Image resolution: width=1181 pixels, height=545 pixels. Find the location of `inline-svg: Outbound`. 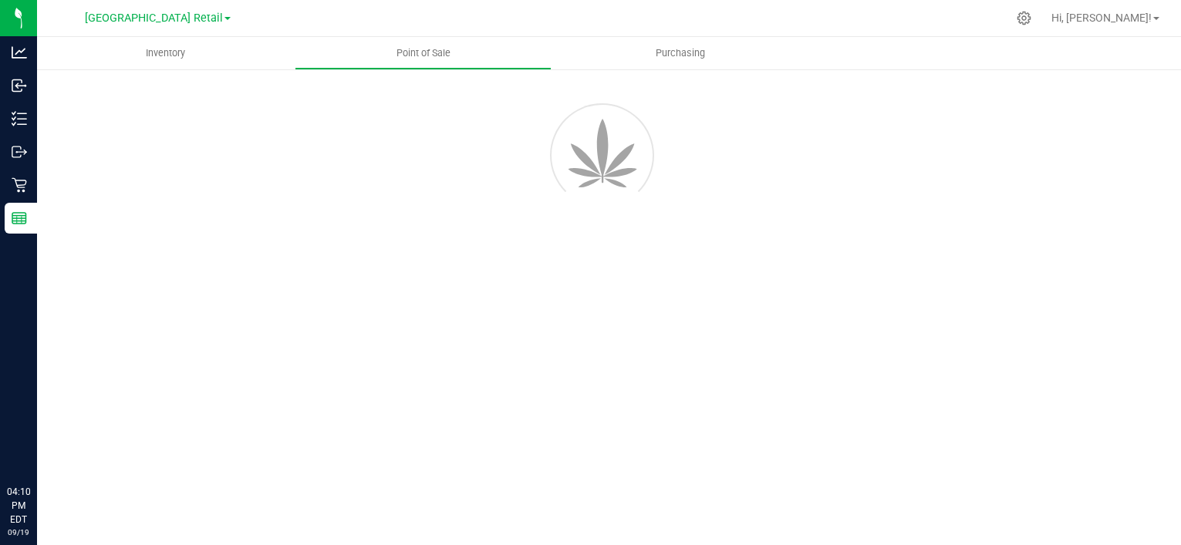

inline-svg: Outbound is located at coordinates (19, 152).